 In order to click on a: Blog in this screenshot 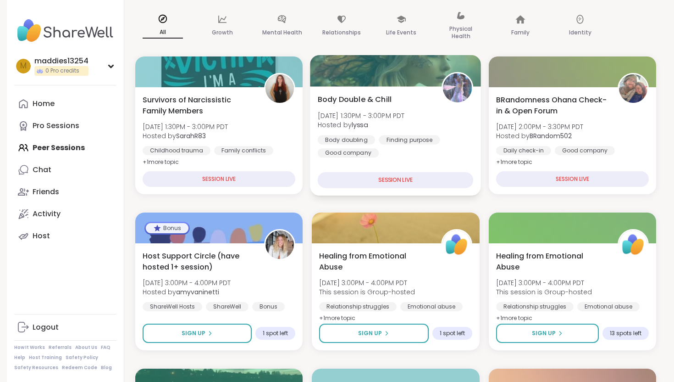, I will do `click(106, 367)`.